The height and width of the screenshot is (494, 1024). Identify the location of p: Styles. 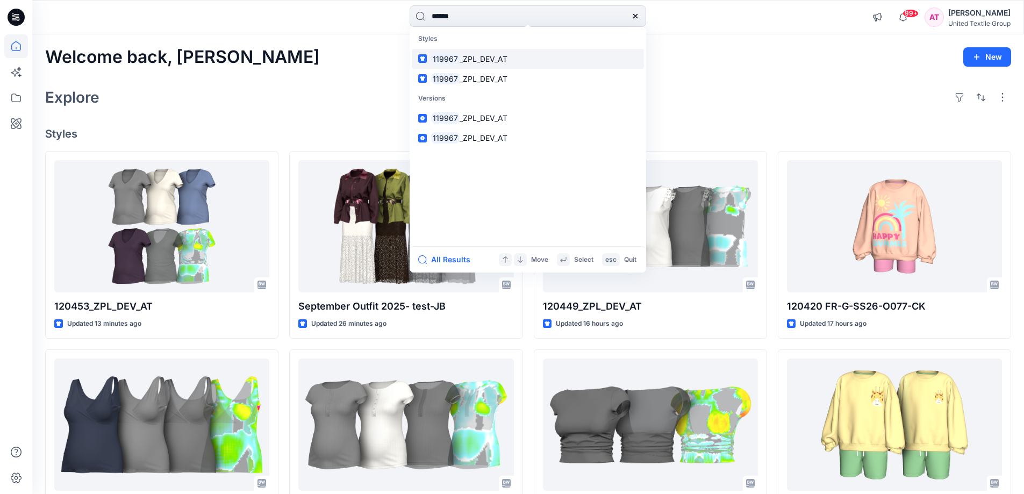
(528, 39).